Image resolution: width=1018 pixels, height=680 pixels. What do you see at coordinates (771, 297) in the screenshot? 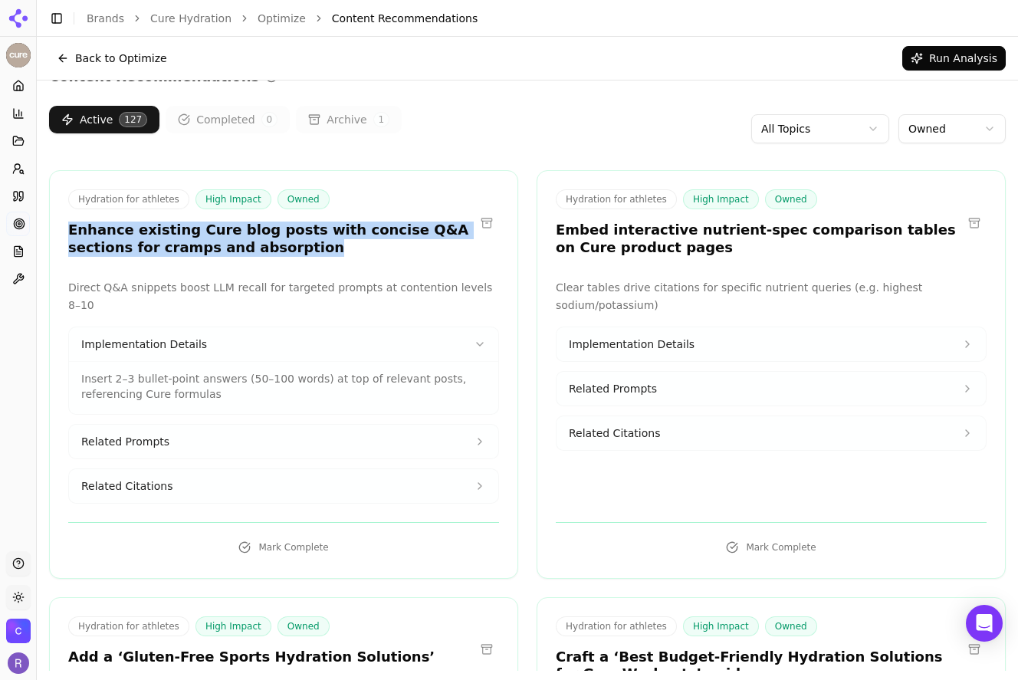
I see `p: Clear tables drive citations for specific nutrient queries (e.g. highest sodium/potassium)` at bounding box center [771, 297].